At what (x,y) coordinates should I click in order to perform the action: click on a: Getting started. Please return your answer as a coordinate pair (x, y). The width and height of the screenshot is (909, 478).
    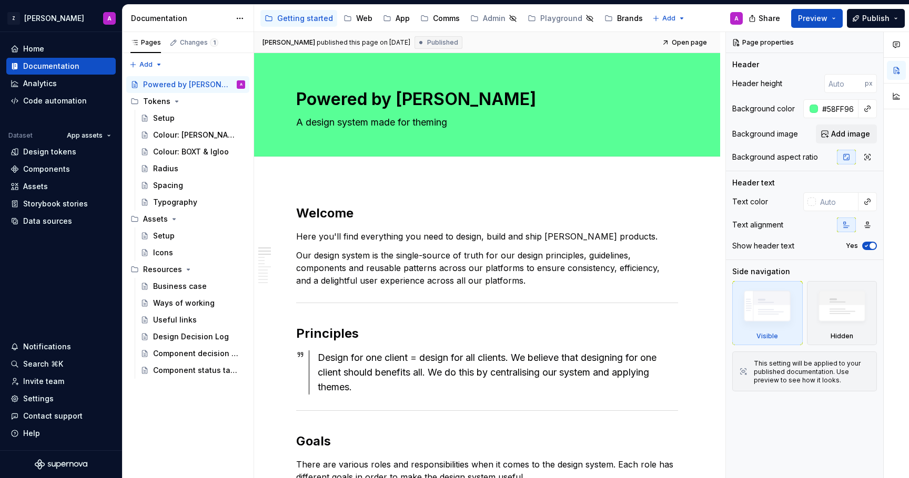
    Looking at the image, I should click on (299, 18).